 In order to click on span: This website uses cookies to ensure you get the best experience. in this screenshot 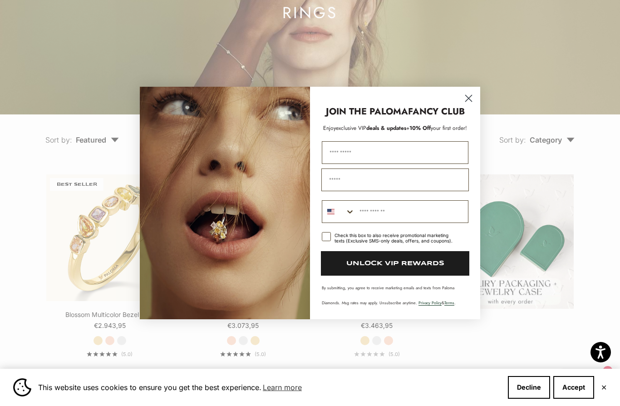, I will do `click(269, 387)`.